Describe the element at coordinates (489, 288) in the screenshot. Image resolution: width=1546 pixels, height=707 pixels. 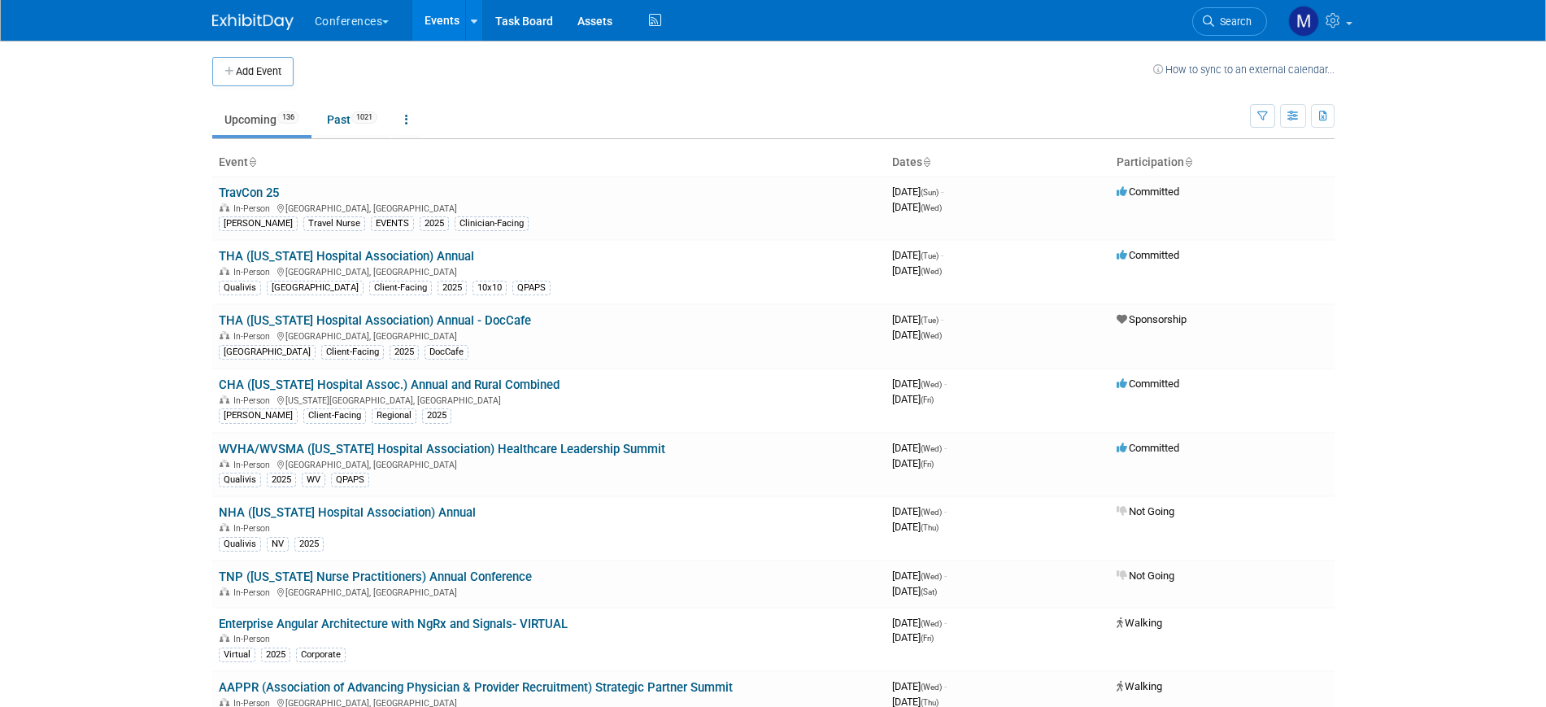
I see `div: 10x10` at that location.